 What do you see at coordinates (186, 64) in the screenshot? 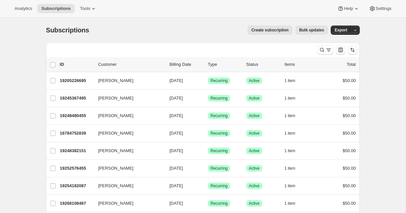
I see `p: Billing Date` at bounding box center [186, 64].